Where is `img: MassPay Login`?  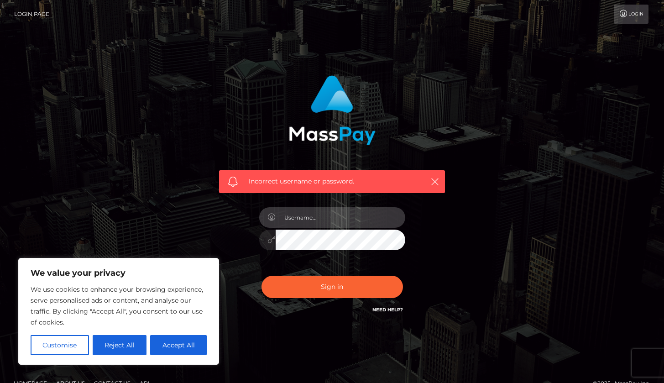
img: MassPay Login is located at coordinates (332, 110).